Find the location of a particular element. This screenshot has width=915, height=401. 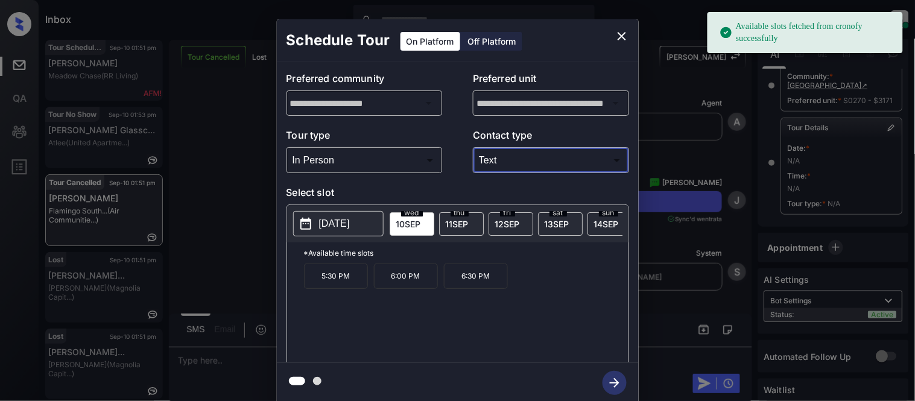

button: btn-next is located at coordinates (614, 383).